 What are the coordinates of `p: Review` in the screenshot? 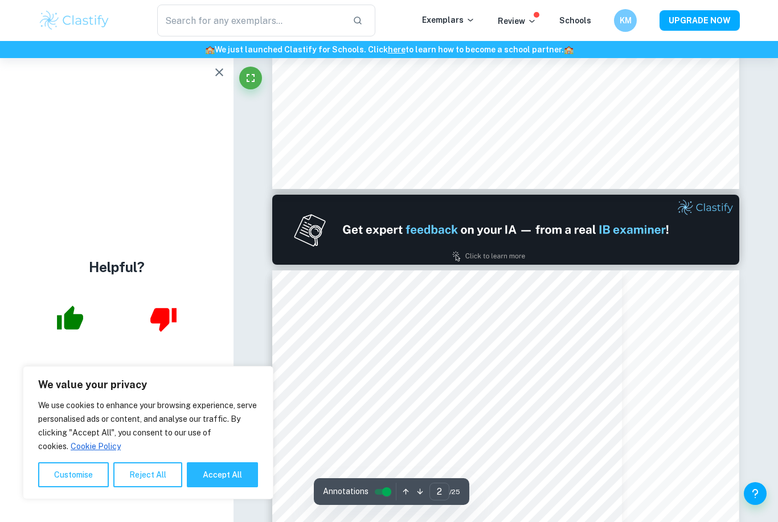 It's located at (517, 21).